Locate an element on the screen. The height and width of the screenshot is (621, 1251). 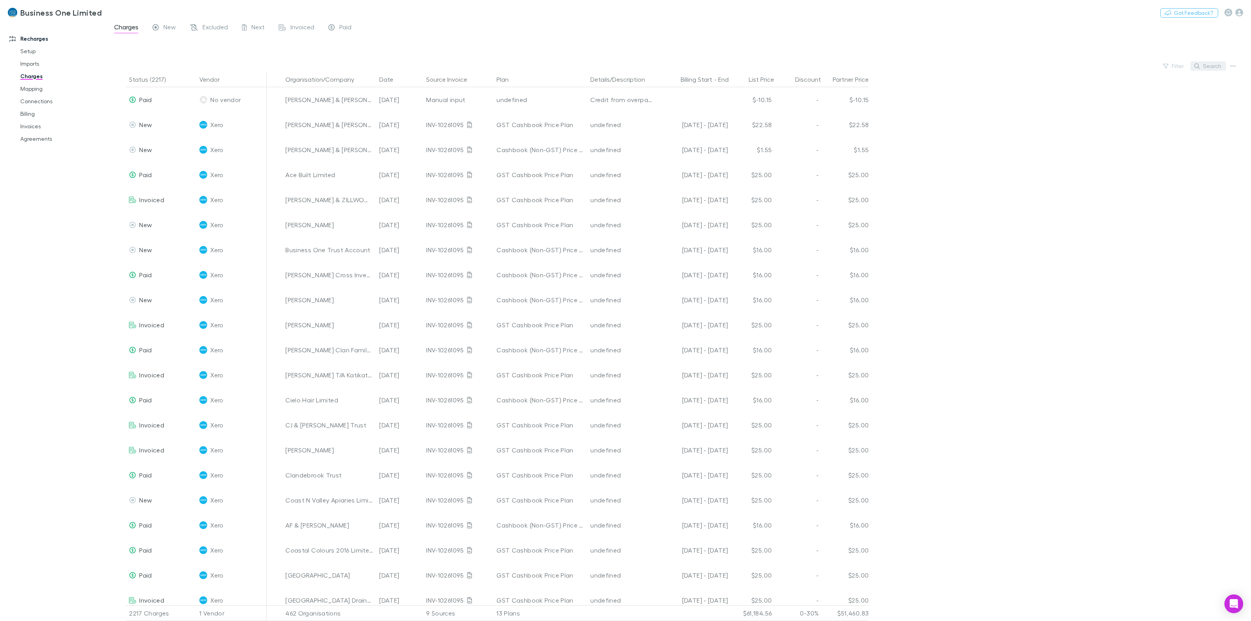
div: $51,460.83 is located at coordinates (845, 613).